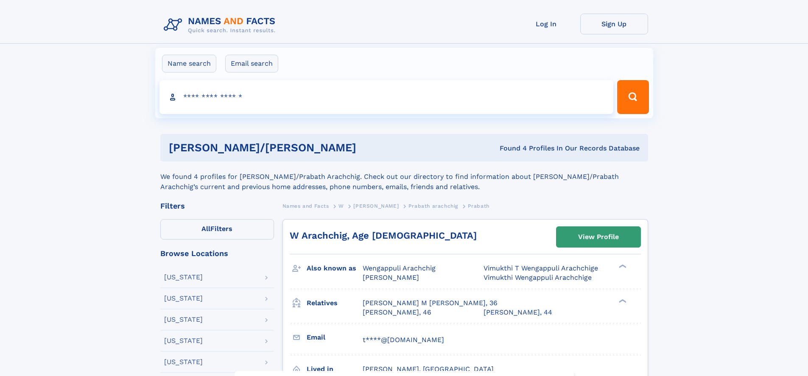 The image size is (808, 376). I want to click on a: Log In, so click(546, 24).